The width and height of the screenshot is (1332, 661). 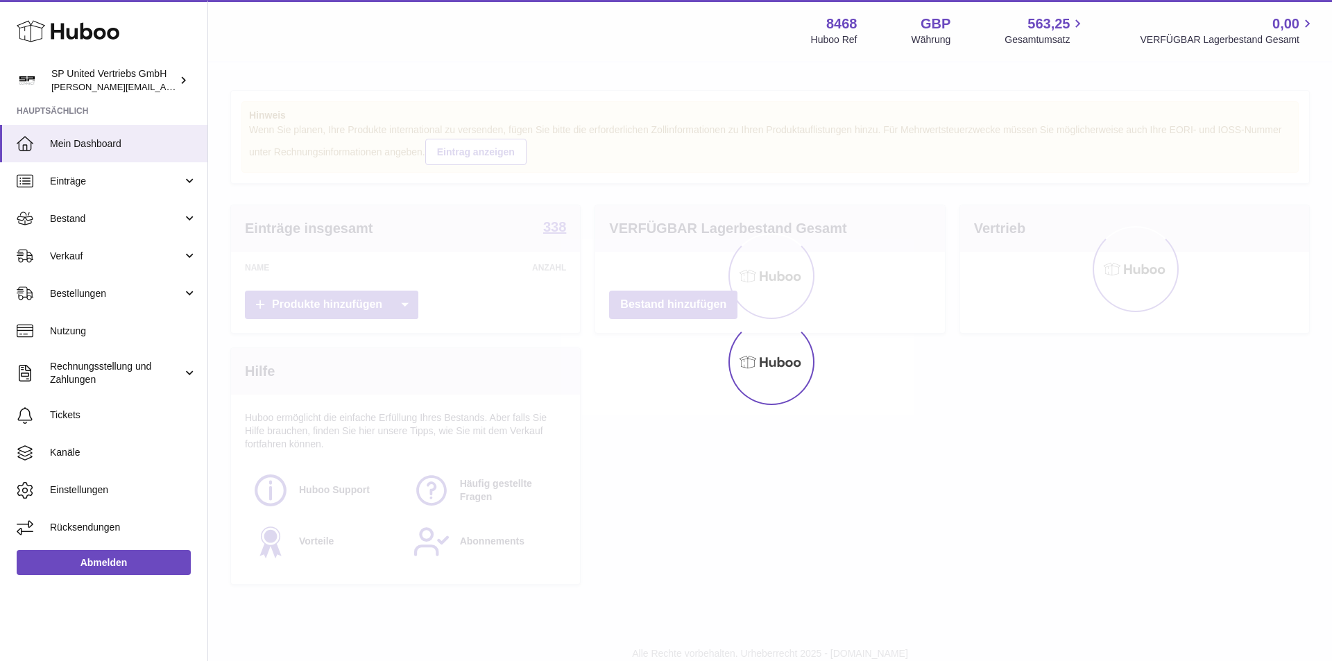 What do you see at coordinates (124, 331) in the screenshot?
I see `span: Nutzung` at bounding box center [124, 331].